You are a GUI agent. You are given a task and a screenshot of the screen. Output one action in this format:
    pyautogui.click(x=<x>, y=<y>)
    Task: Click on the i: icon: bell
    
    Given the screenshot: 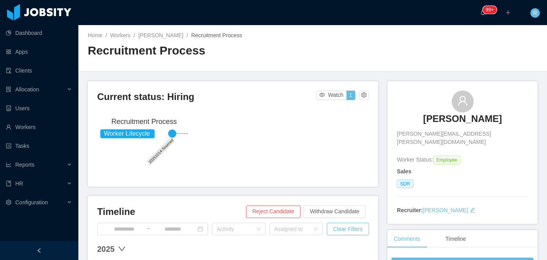 What is the action you would take?
    pyautogui.click(x=483, y=13)
    